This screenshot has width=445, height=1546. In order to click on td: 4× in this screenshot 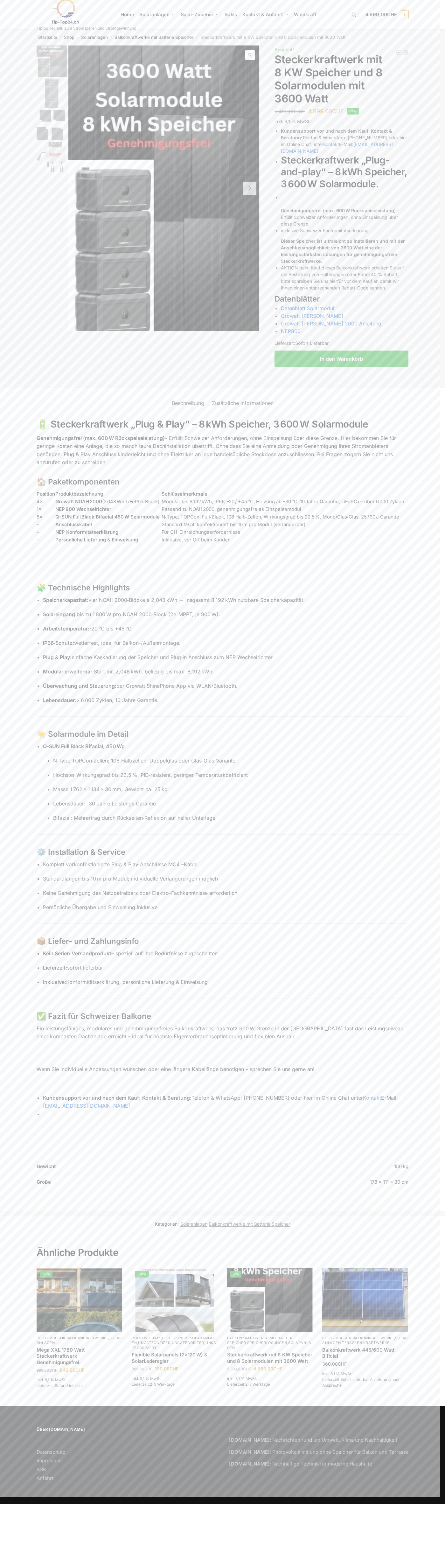, I will do `click(46, 502)`.